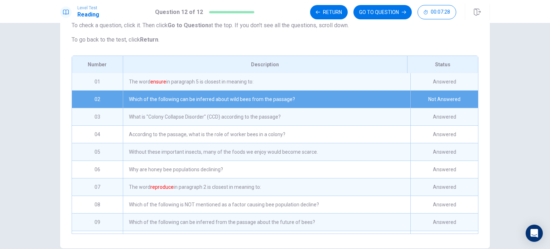  I want to click on p: To go back to the test, click ., so click(275, 40).